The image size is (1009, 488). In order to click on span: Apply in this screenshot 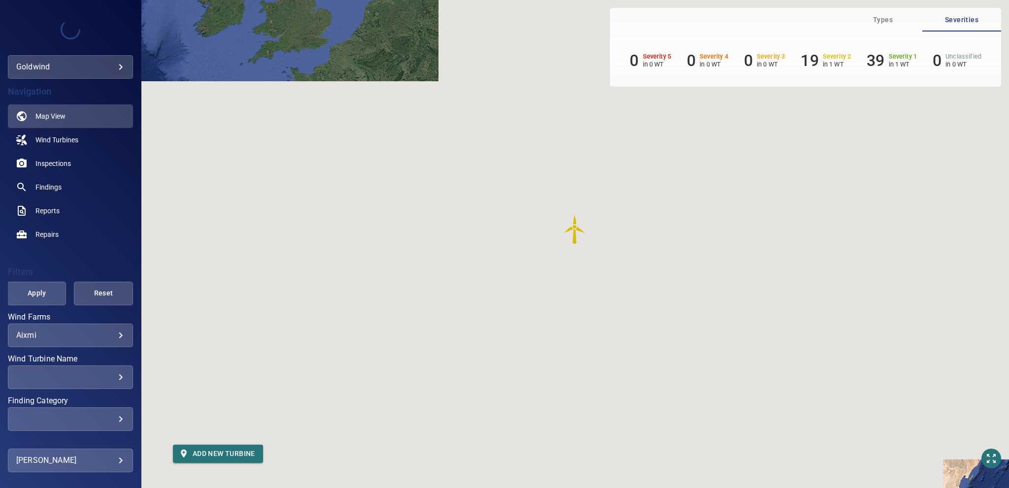, I will do `click(36, 293)`.